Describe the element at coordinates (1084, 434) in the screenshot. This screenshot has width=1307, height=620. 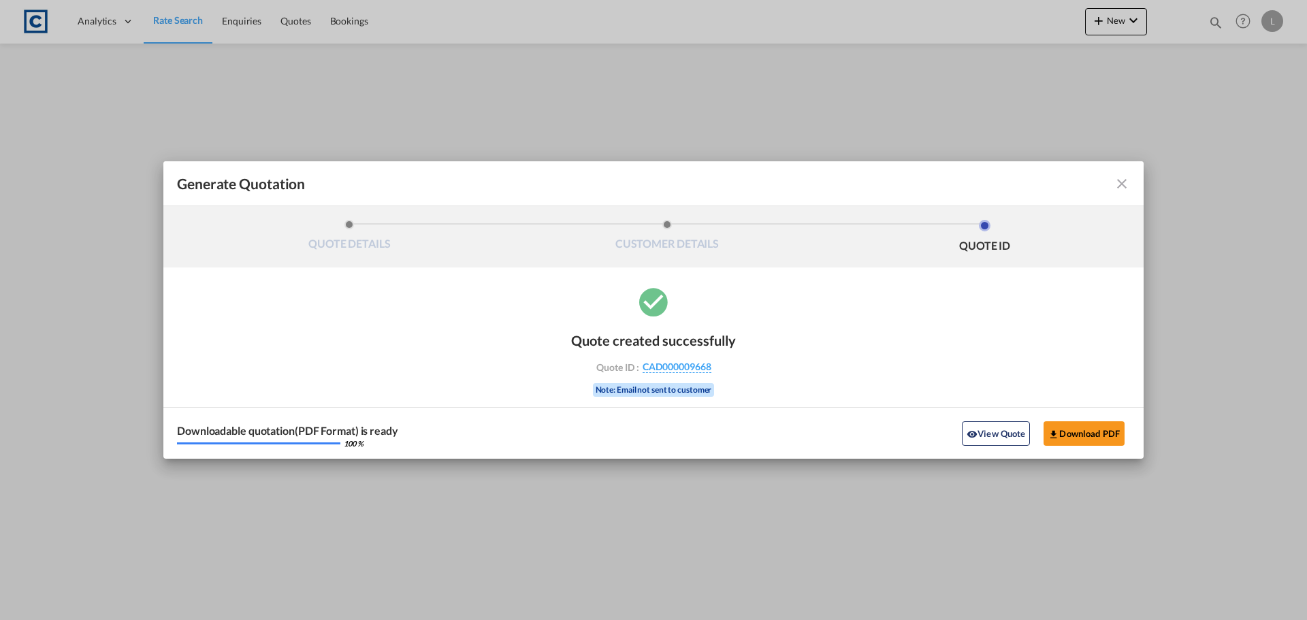
I see `button: Download PDF` at that location.